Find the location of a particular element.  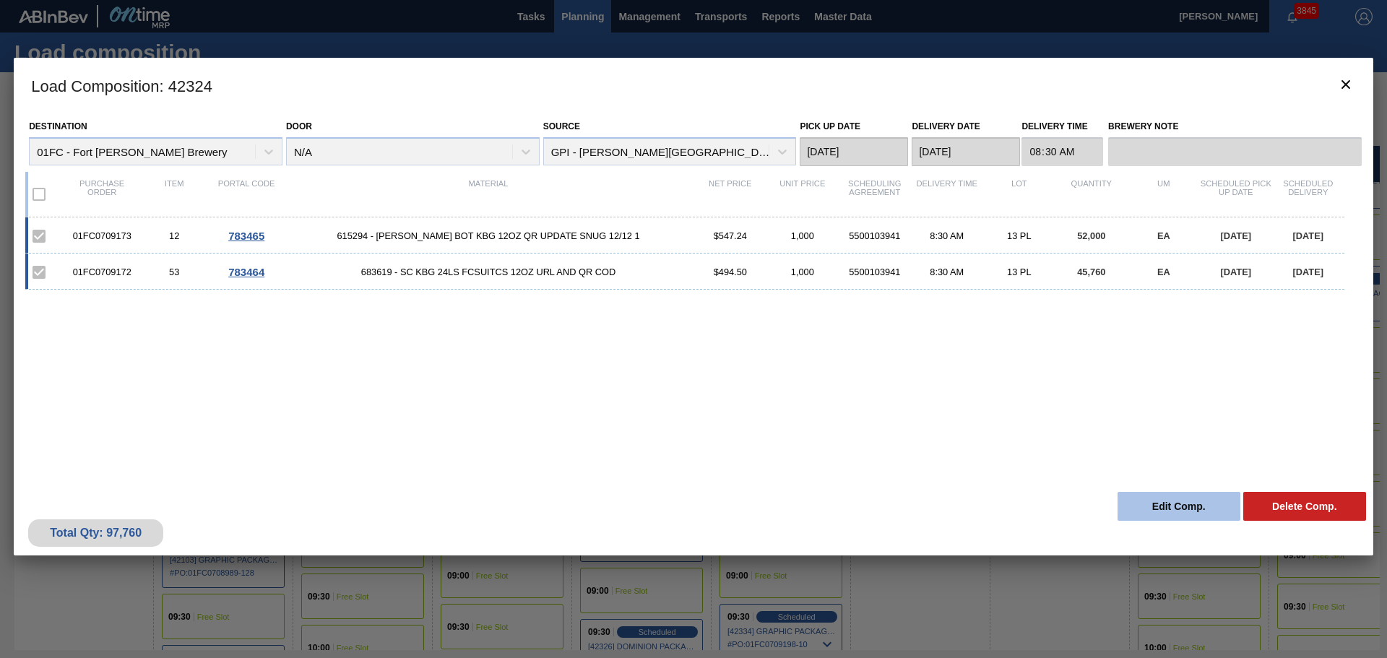

div: 01FC0709172 is located at coordinates (102, 272).